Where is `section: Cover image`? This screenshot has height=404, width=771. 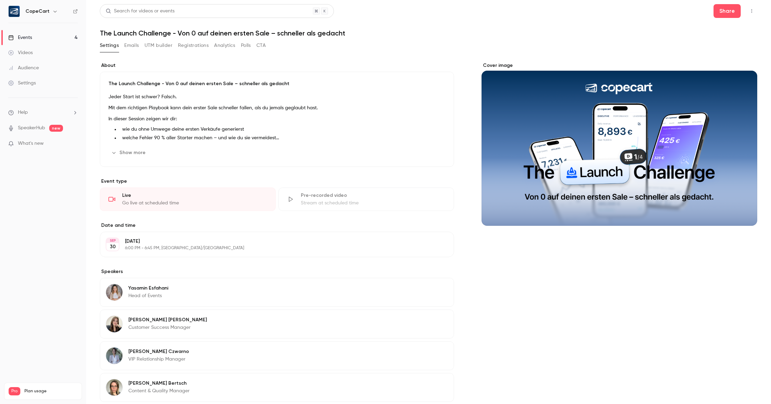 section: Cover image is located at coordinates (620, 144).